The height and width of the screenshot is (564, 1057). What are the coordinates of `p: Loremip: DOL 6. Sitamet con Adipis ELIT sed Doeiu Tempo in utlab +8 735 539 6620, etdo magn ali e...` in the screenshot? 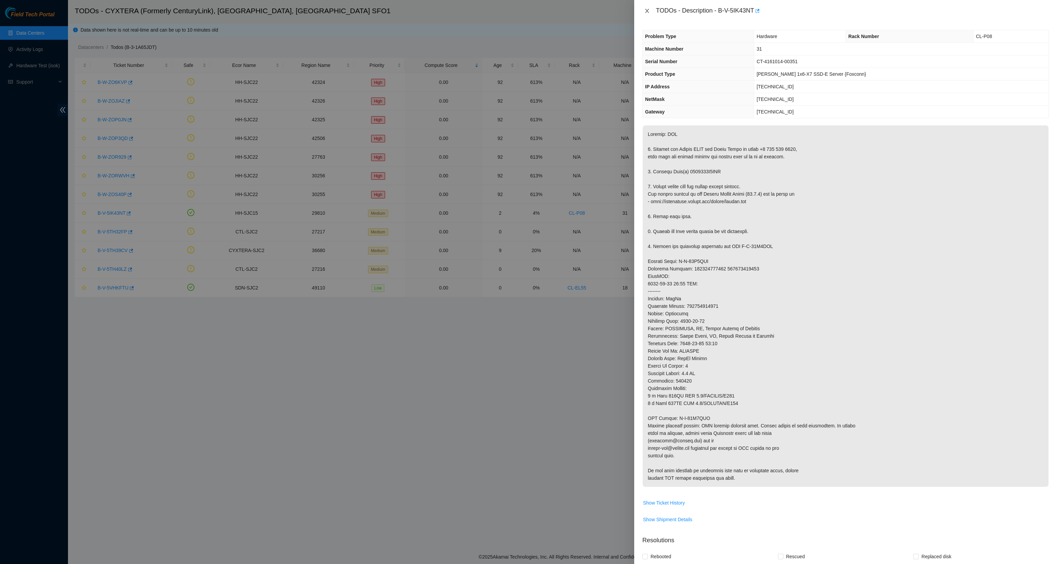 It's located at (846, 306).